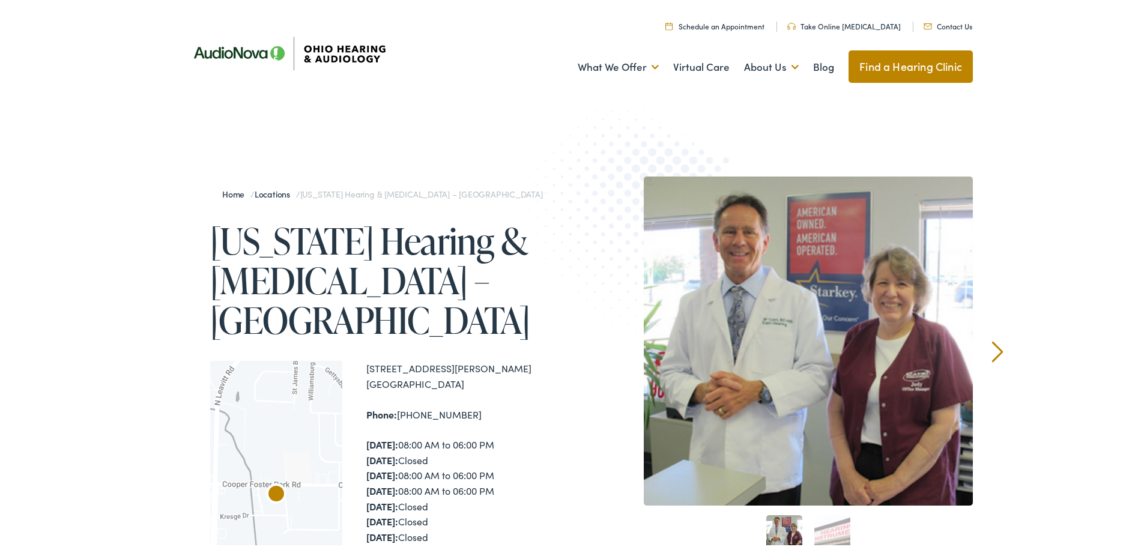 This screenshot has height=547, width=1144. I want to click on strong: Phone:, so click(381, 412).